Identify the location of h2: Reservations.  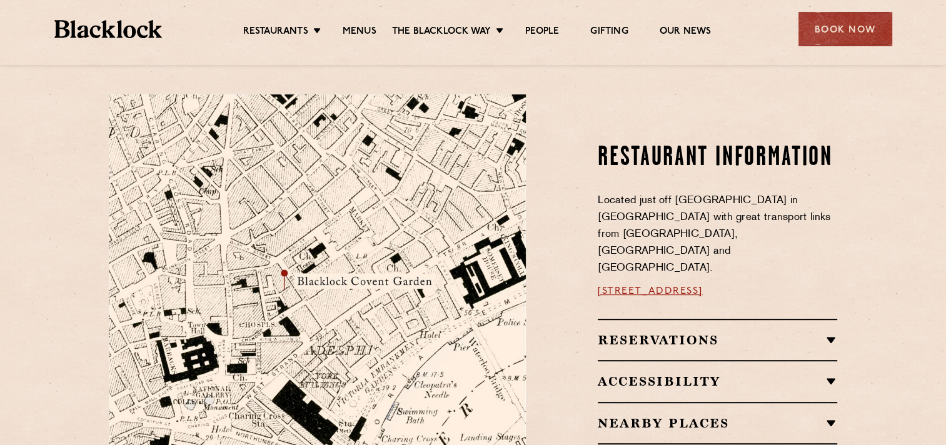
(717, 340).